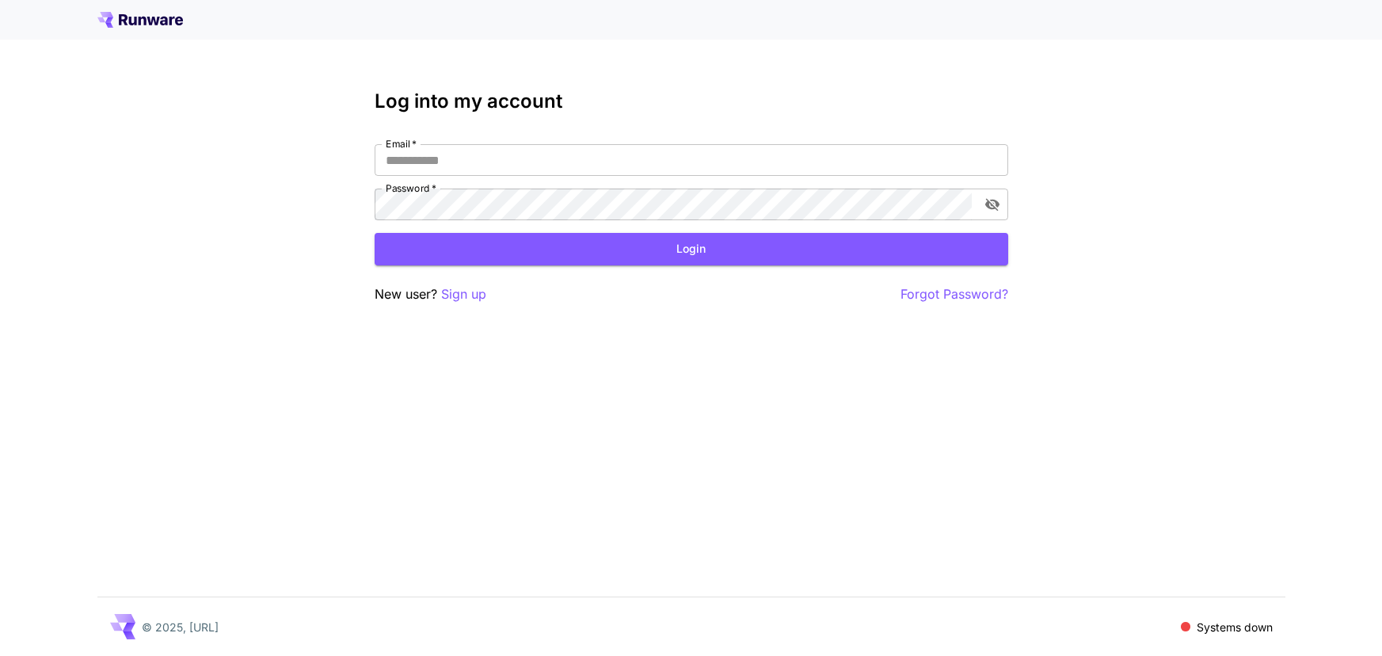 Image resolution: width=1382 pixels, height=656 pixels. What do you see at coordinates (430, 294) in the screenshot?
I see `p: New user?` at bounding box center [430, 294].